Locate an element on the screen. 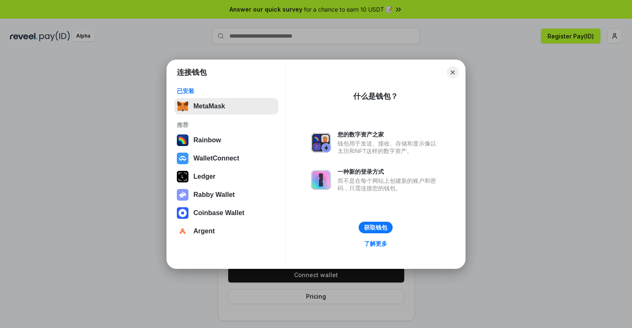  div: 推荐 is located at coordinates (226, 125).